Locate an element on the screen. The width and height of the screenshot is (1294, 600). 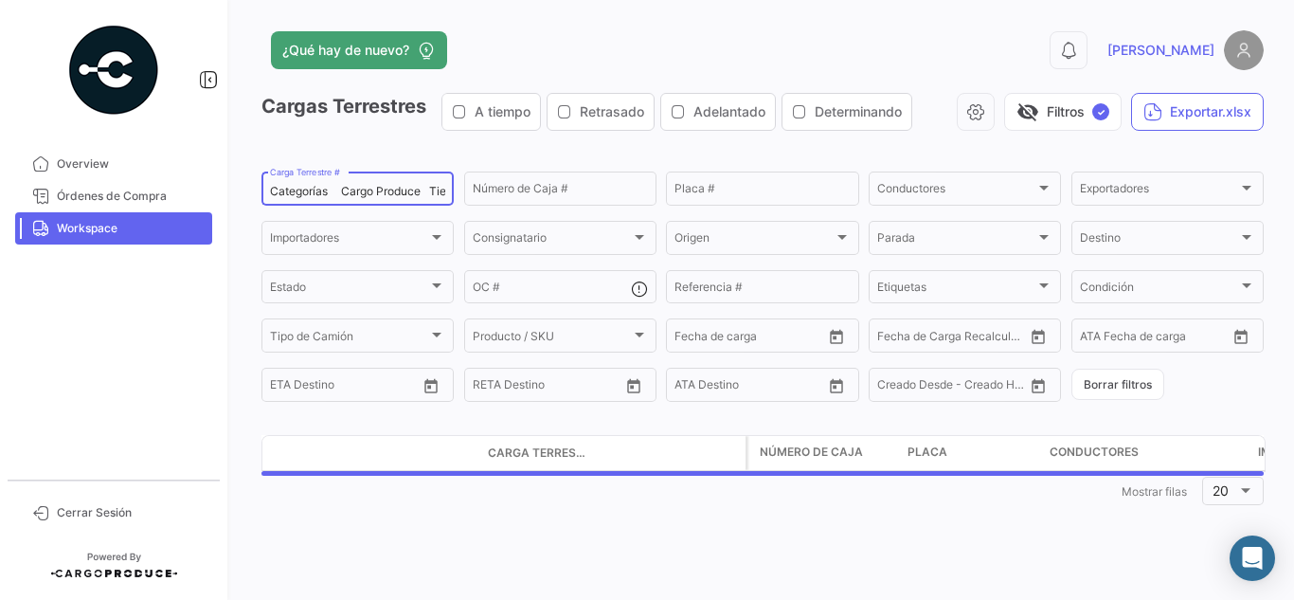
datatable-header-cell: Número de Caja is located at coordinates (824, 453).